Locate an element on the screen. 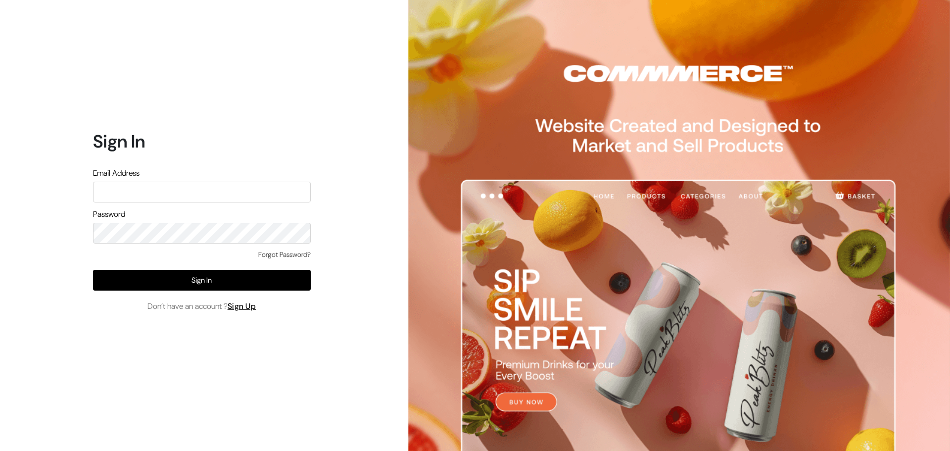 This screenshot has height=451, width=950. button: Sign In is located at coordinates (202, 280).